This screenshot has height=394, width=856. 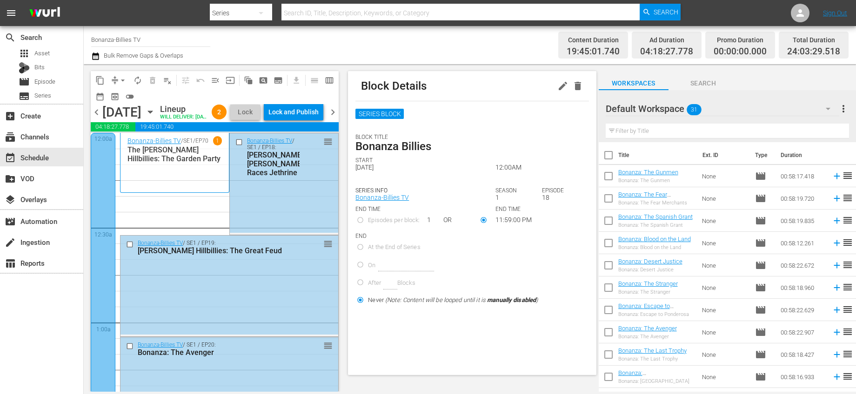 What do you see at coordinates (655, 225) in the screenshot?
I see `div: Bonanza: The Spanish Grant` at bounding box center [655, 225].